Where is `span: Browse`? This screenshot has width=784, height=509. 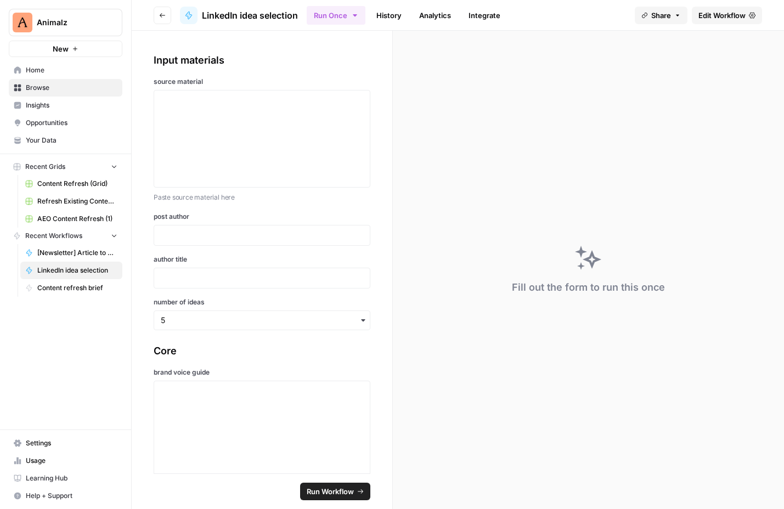 span: Browse is located at coordinates (71, 88).